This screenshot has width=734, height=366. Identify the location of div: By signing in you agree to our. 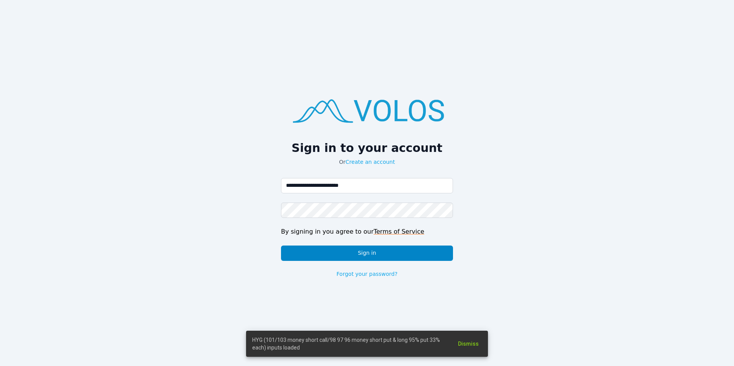
(367, 232).